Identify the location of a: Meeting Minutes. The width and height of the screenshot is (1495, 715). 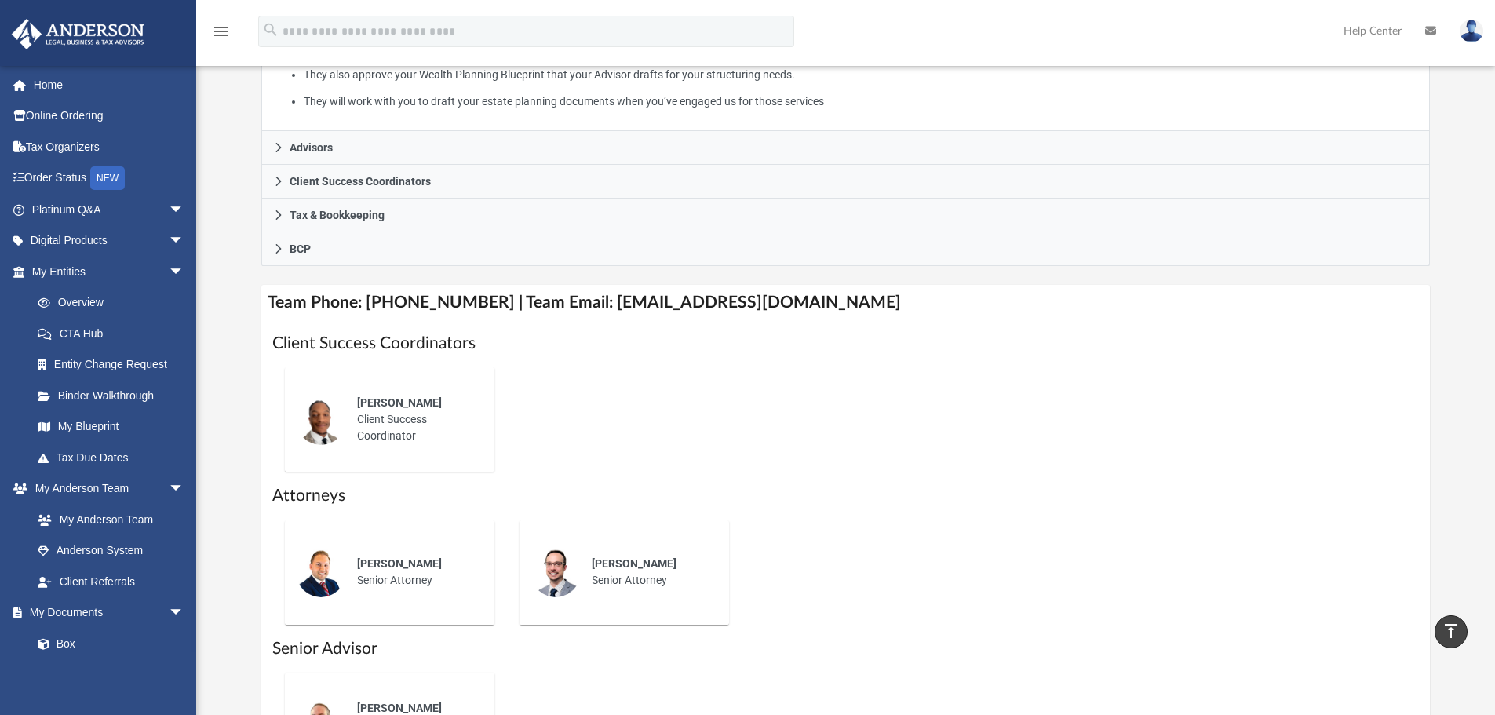
(111, 675).